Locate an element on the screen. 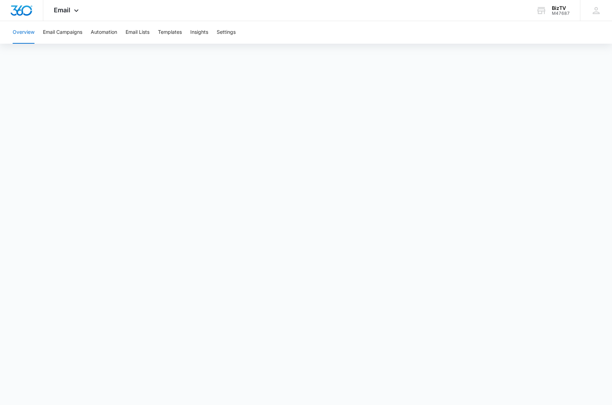 The height and width of the screenshot is (405, 612). button: Automation is located at coordinates (104, 32).